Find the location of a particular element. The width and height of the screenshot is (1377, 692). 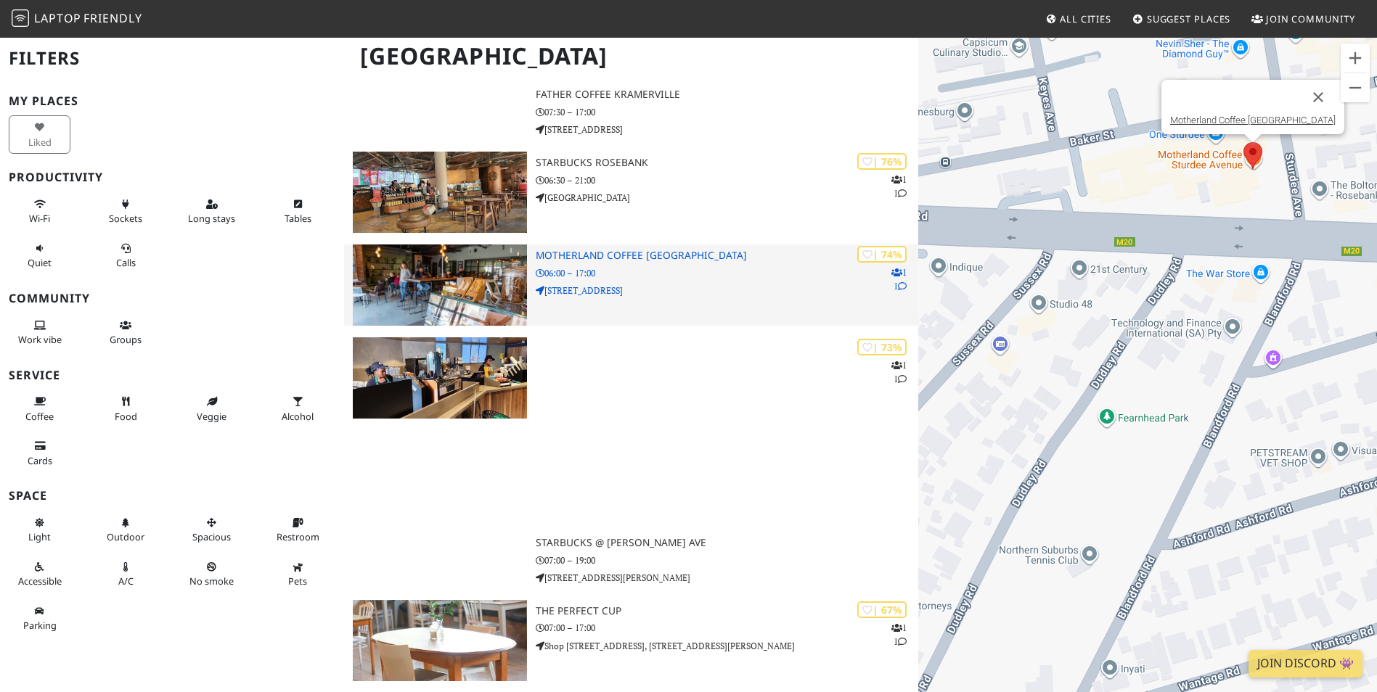

p: 06:30 – 21:00 is located at coordinates (726, 180).